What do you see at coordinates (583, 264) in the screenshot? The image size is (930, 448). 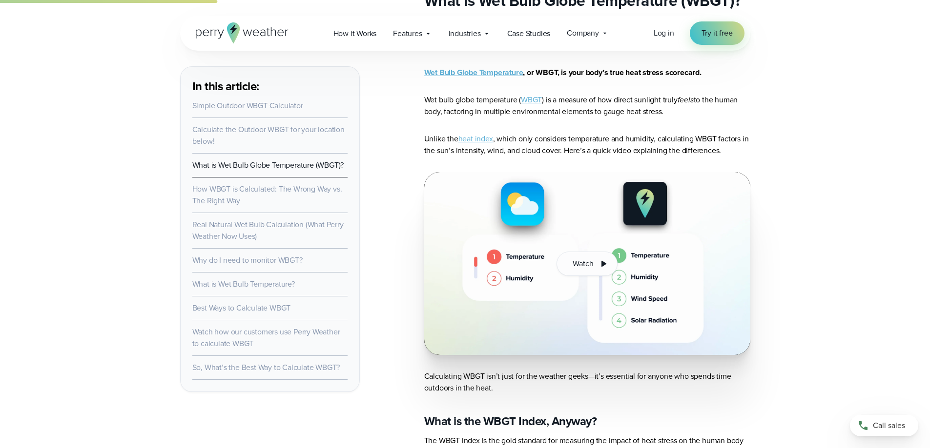 I see `span: Watch` at bounding box center [583, 264].